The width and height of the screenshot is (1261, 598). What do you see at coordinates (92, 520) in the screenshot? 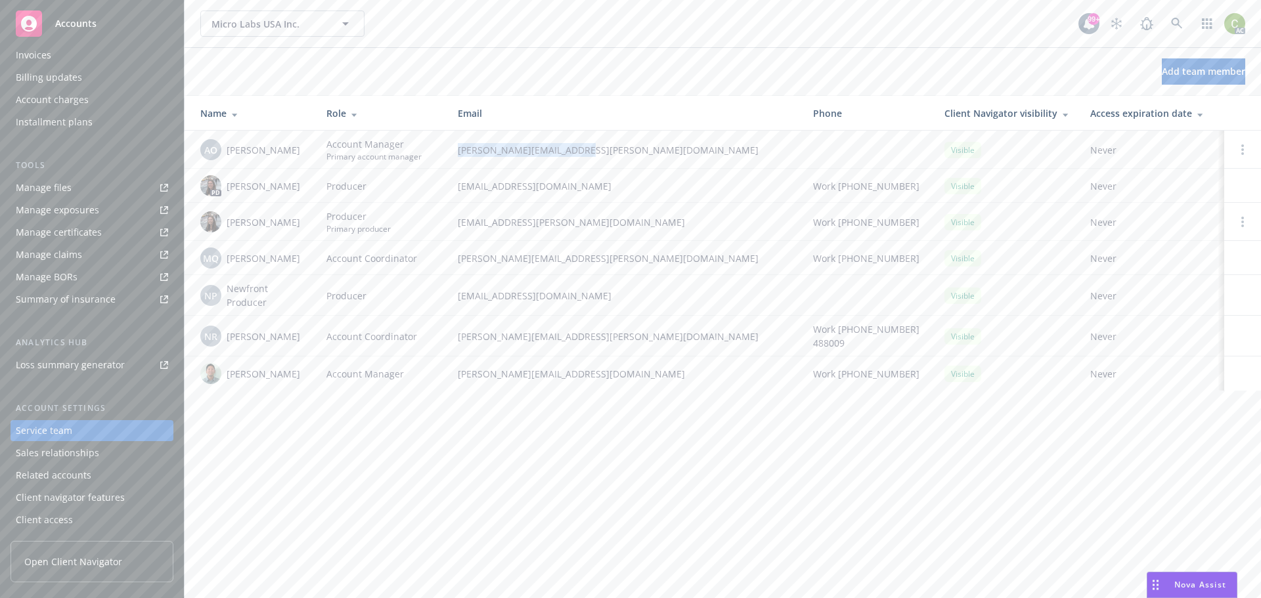
I see `a: Client access` at bounding box center [92, 520].